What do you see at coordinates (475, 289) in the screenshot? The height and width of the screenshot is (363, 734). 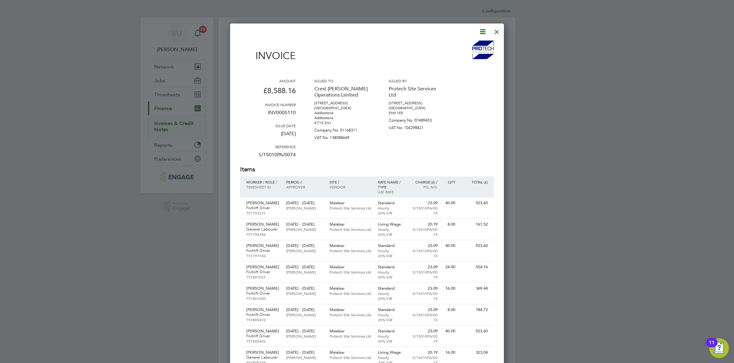 I see `p: 369.44` at bounding box center [475, 289].